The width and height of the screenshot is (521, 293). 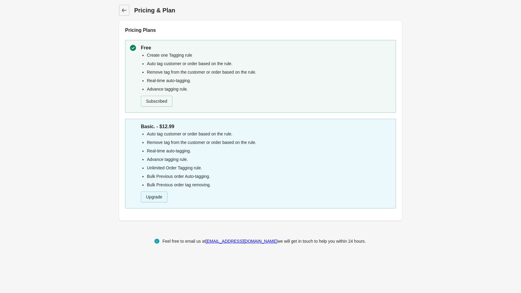 I want to click on button: Upgrade, so click(x=154, y=197).